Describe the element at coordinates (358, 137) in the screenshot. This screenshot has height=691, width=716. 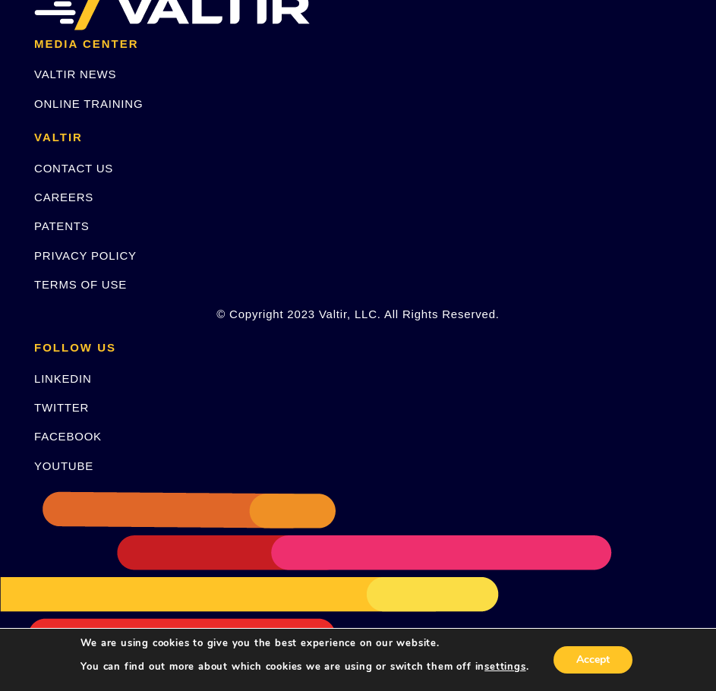
I see `h2: VALTIR` at that location.